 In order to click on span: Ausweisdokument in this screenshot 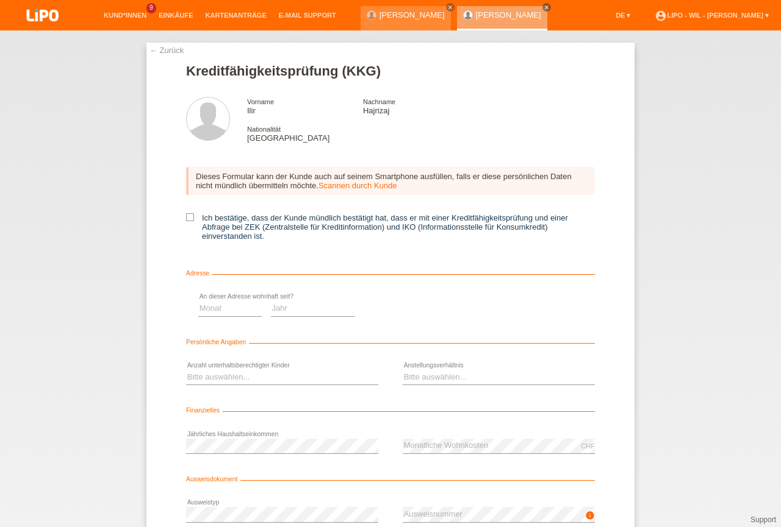, I will do `click(213, 479)`.